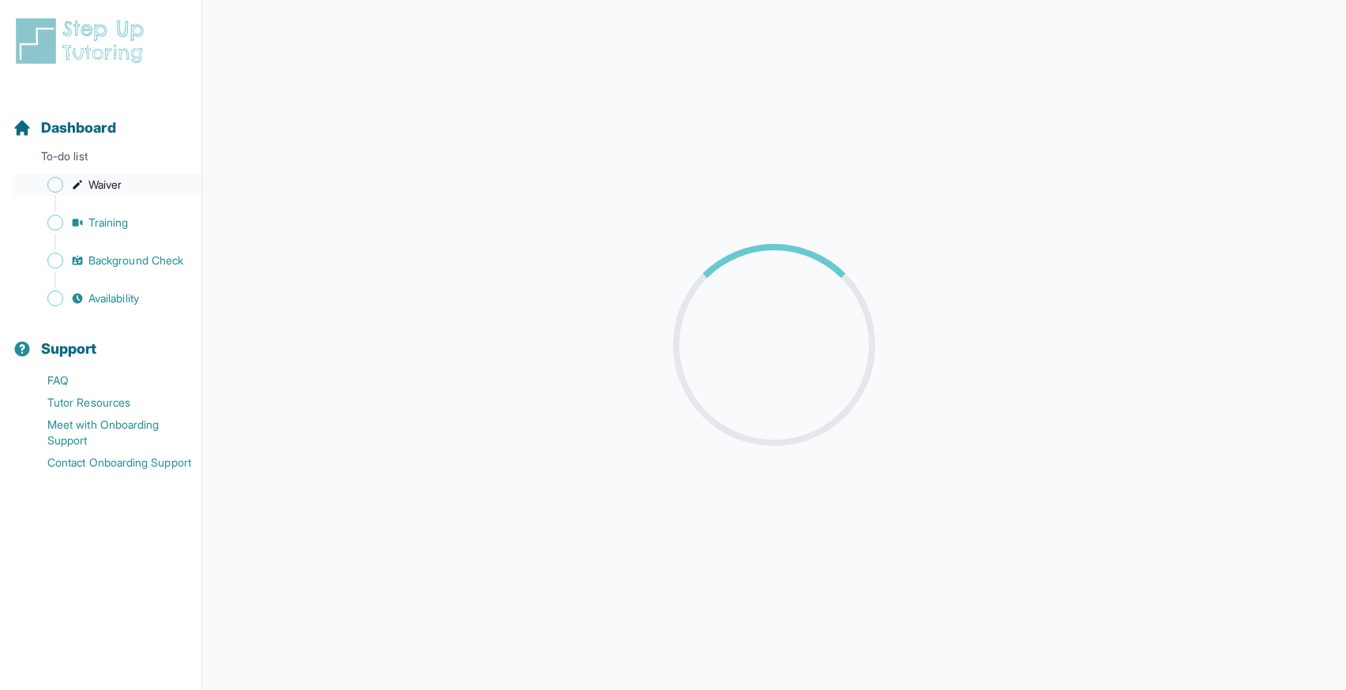  What do you see at coordinates (107, 433) in the screenshot?
I see `a: Meet with Onboarding Support` at bounding box center [107, 433].